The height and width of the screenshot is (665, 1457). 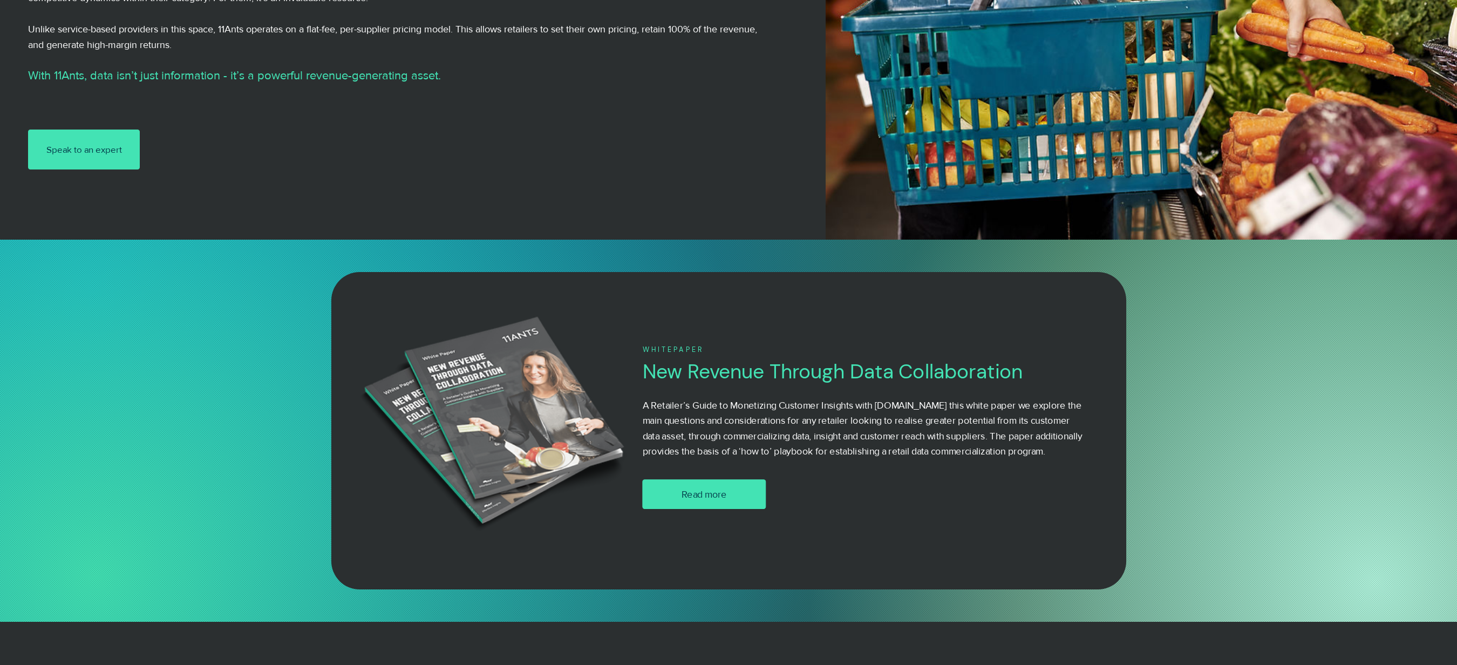 What do you see at coordinates (84, 149) in the screenshot?
I see `a: Speak to an expert` at bounding box center [84, 149].